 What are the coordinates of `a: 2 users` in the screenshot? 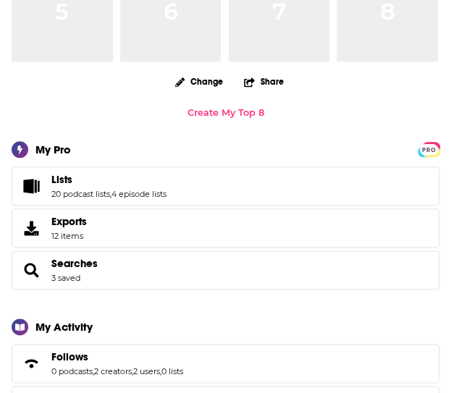 It's located at (146, 371).